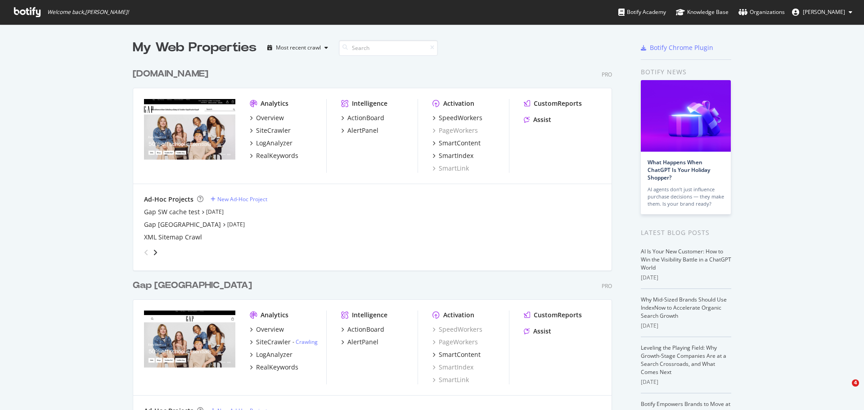 The width and height of the screenshot is (864, 410). Describe the element at coordinates (172, 212) in the screenshot. I see `a: Gap SW cache test` at that location.